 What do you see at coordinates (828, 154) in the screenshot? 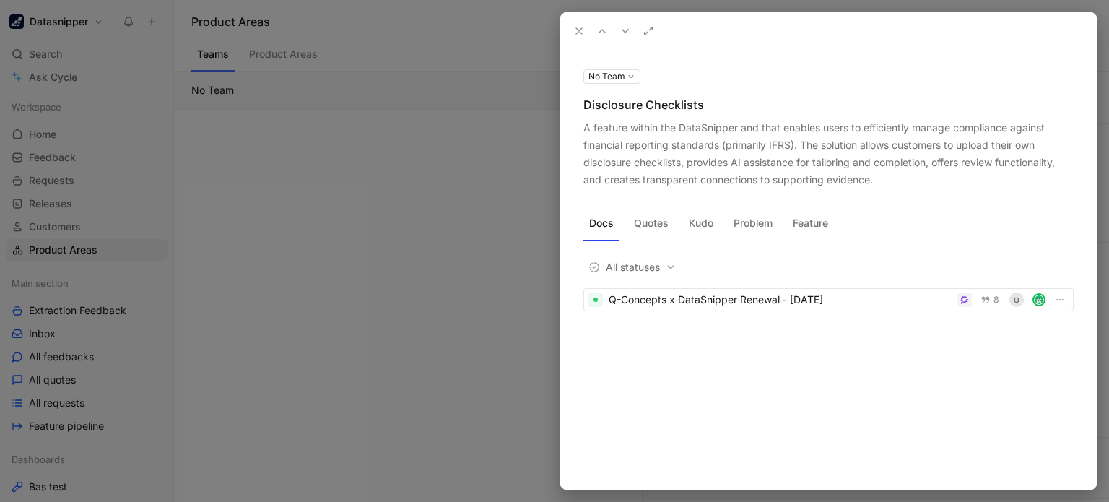
I see `div: A feature within the DataSnipper and that enables users to efficiently manage compliance against ...` at bounding box center [828, 154].